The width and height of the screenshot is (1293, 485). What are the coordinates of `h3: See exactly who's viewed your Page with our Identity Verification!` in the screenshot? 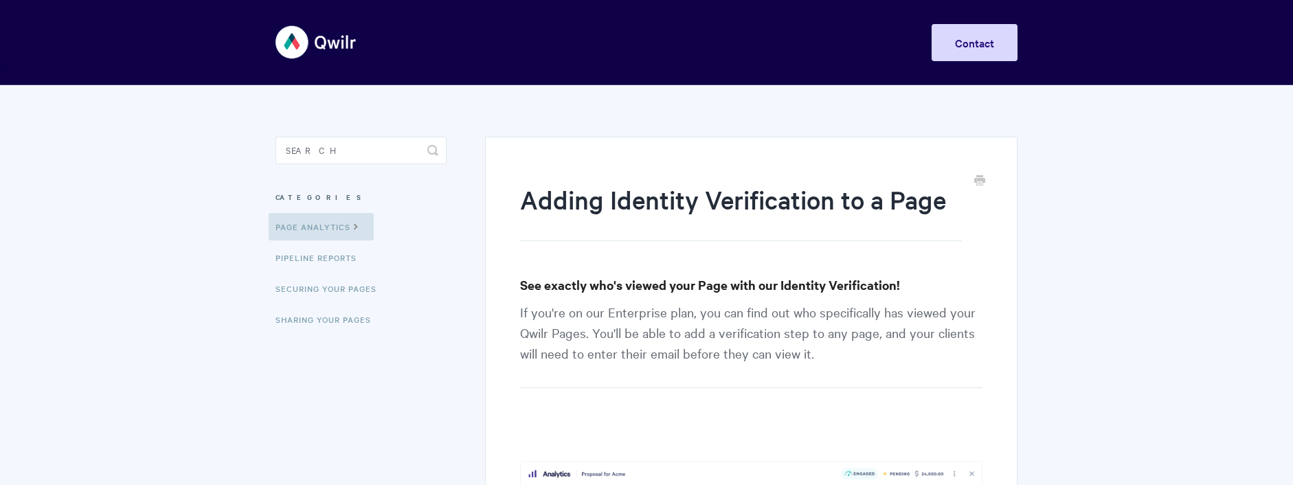 It's located at (751, 285).